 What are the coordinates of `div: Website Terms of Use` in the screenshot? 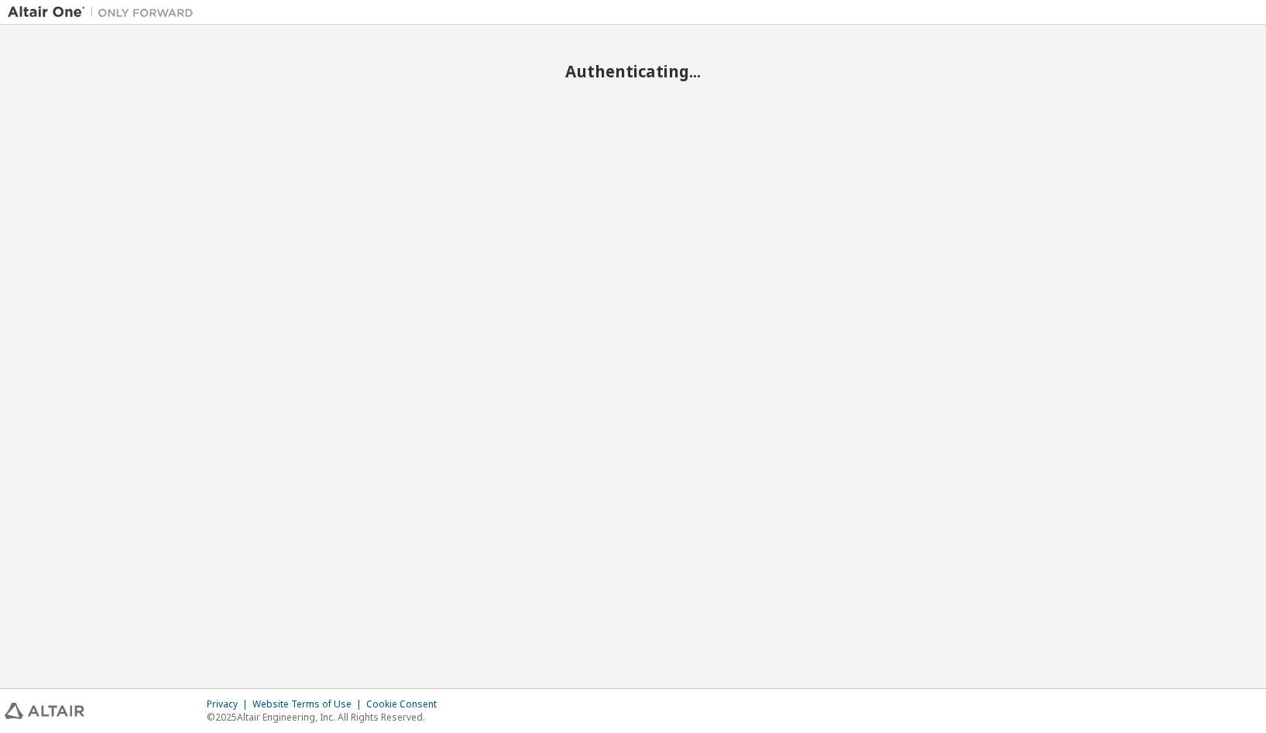 It's located at (309, 705).